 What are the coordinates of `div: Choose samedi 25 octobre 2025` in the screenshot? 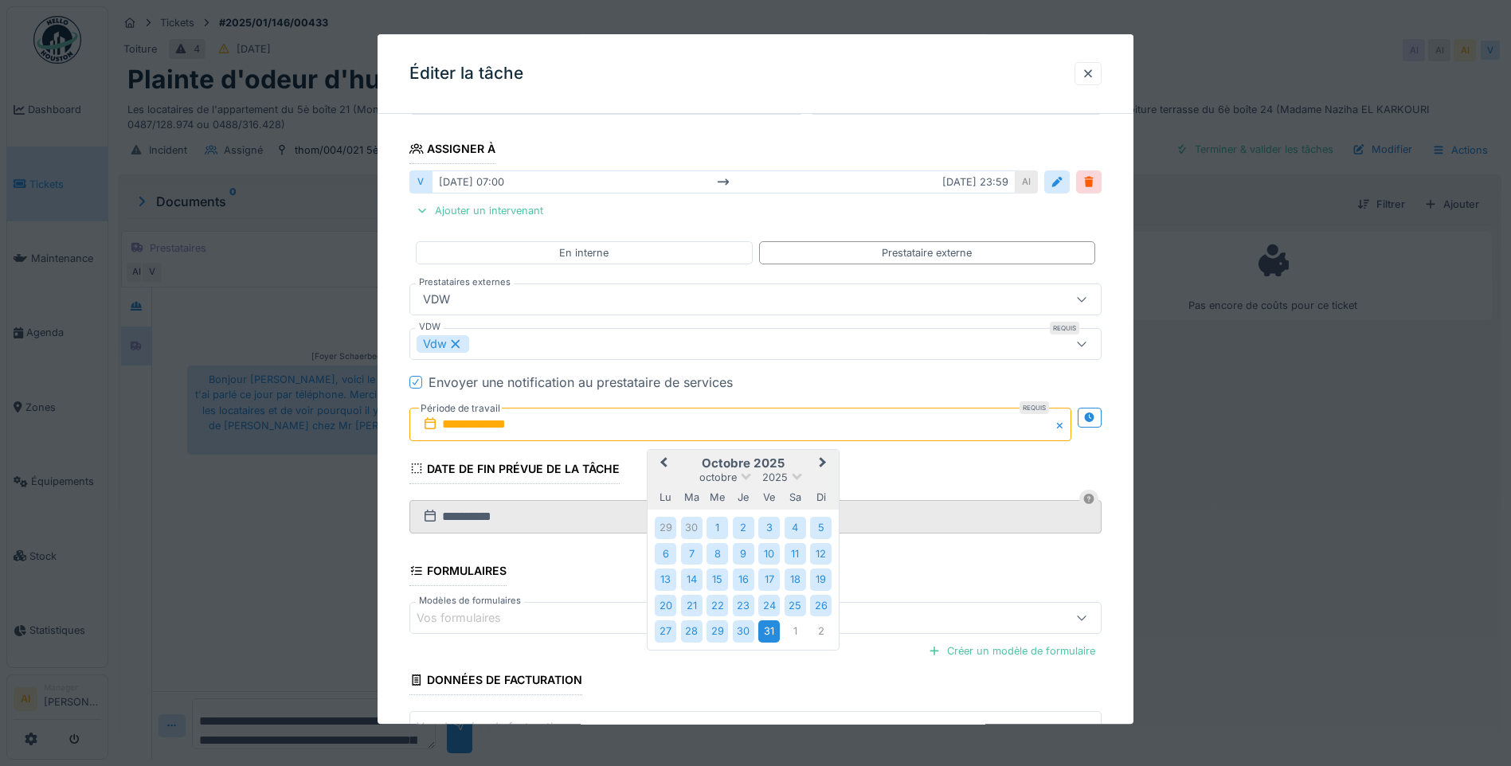 It's located at (795, 605).